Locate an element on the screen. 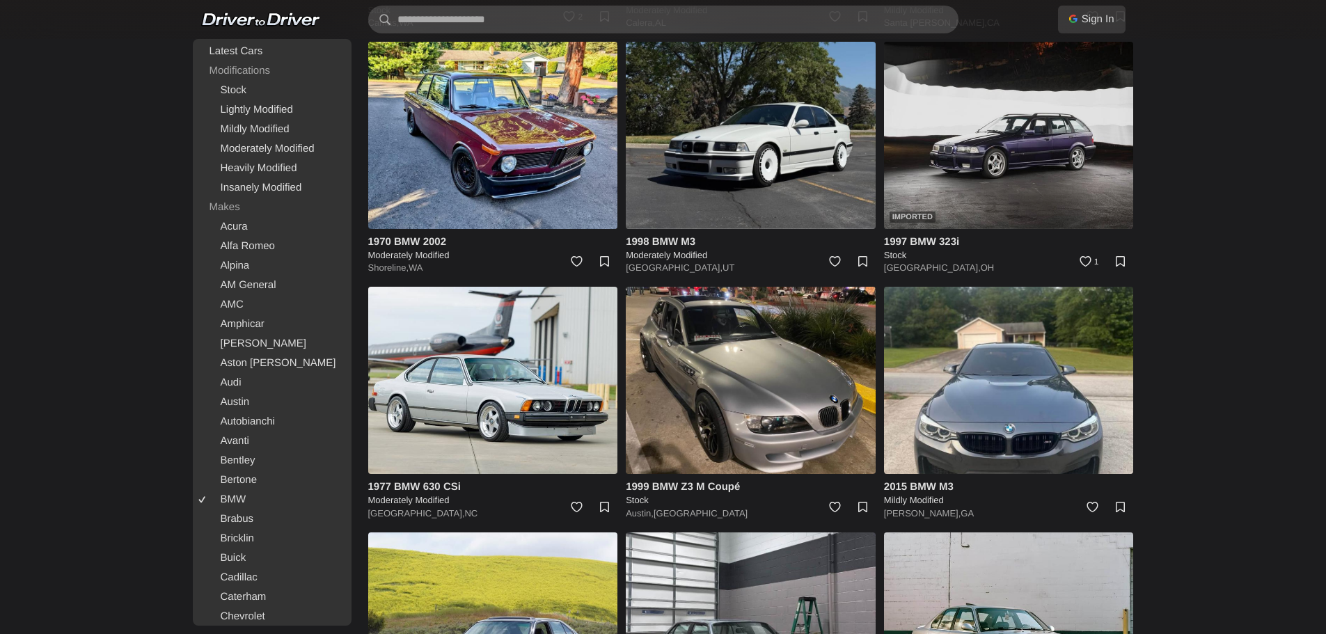 The width and height of the screenshot is (1326, 634). a: Buick is located at coordinates (272, 558).